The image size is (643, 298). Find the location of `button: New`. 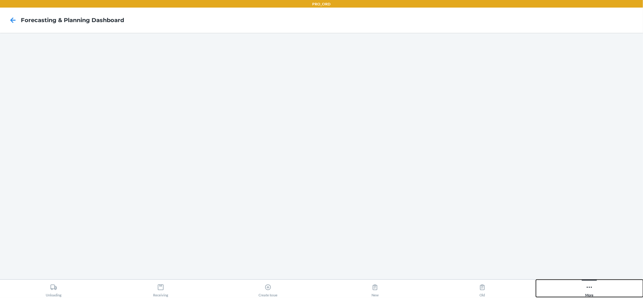

button: New is located at coordinates (375, 288).